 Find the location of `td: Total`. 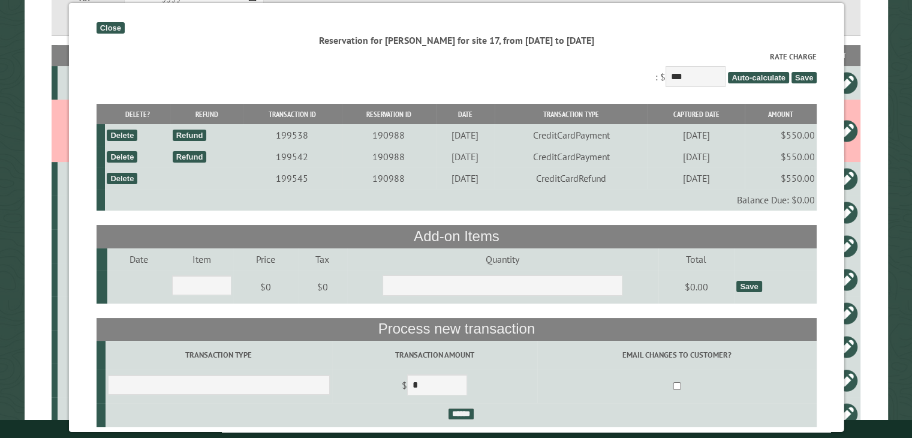

td: Total is located at coordinates (696, 259).